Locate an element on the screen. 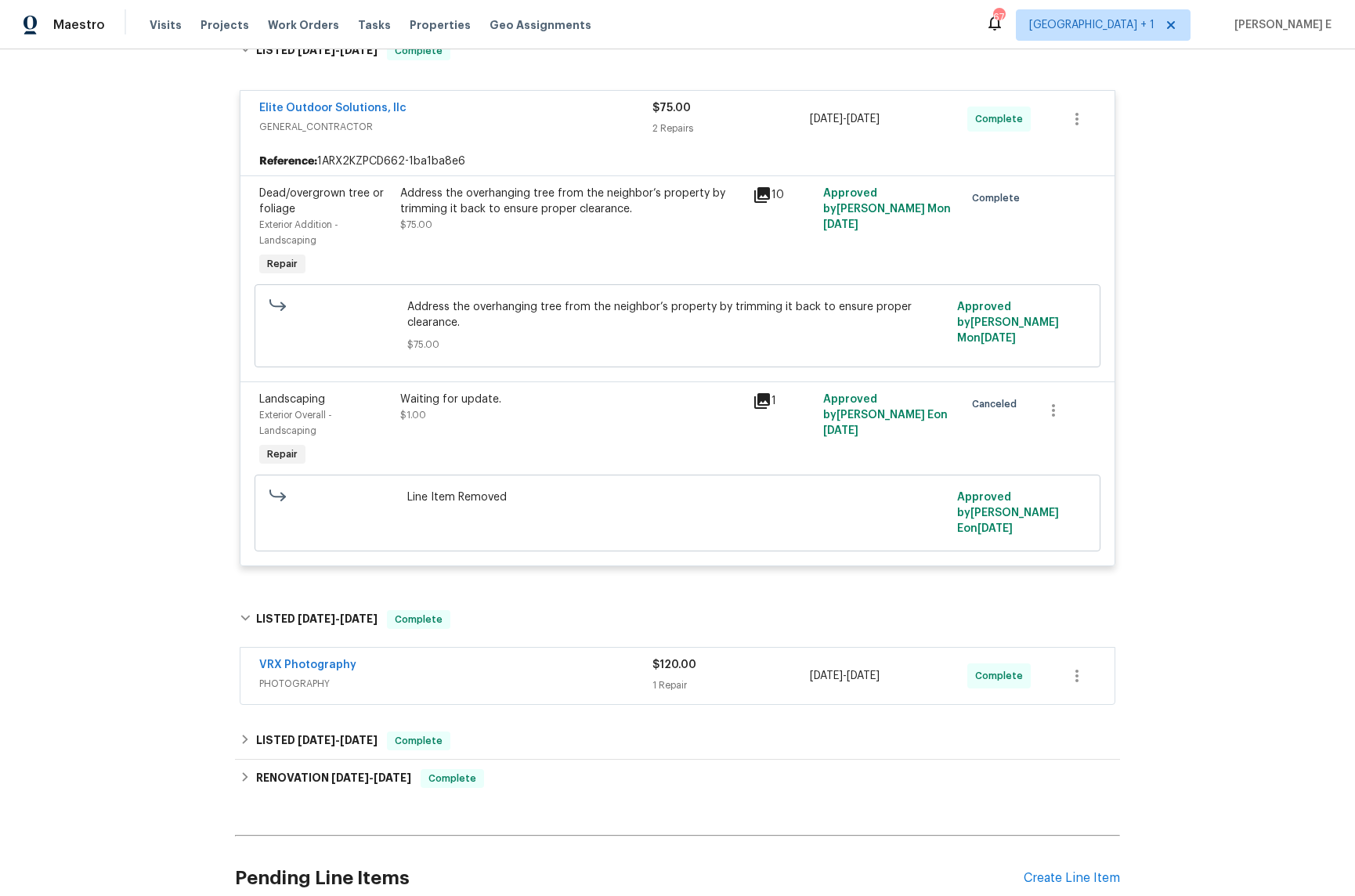  span: Maestro is located at coordinates (79, 25).